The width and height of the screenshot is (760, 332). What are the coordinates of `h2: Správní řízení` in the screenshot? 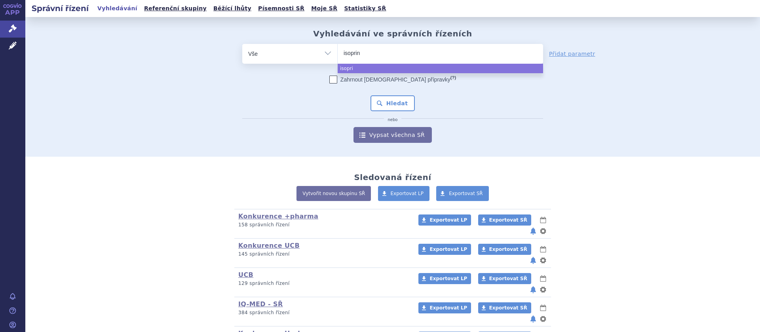 It's located at (60, 8).